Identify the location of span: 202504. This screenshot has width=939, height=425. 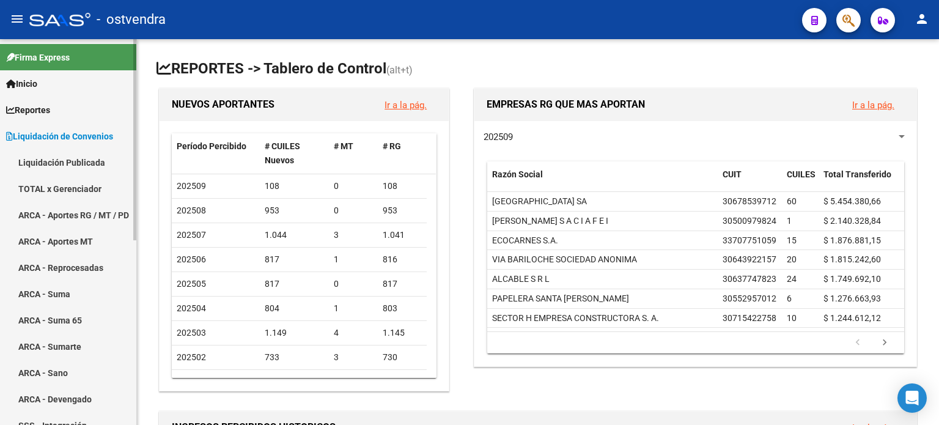
(191, 308).